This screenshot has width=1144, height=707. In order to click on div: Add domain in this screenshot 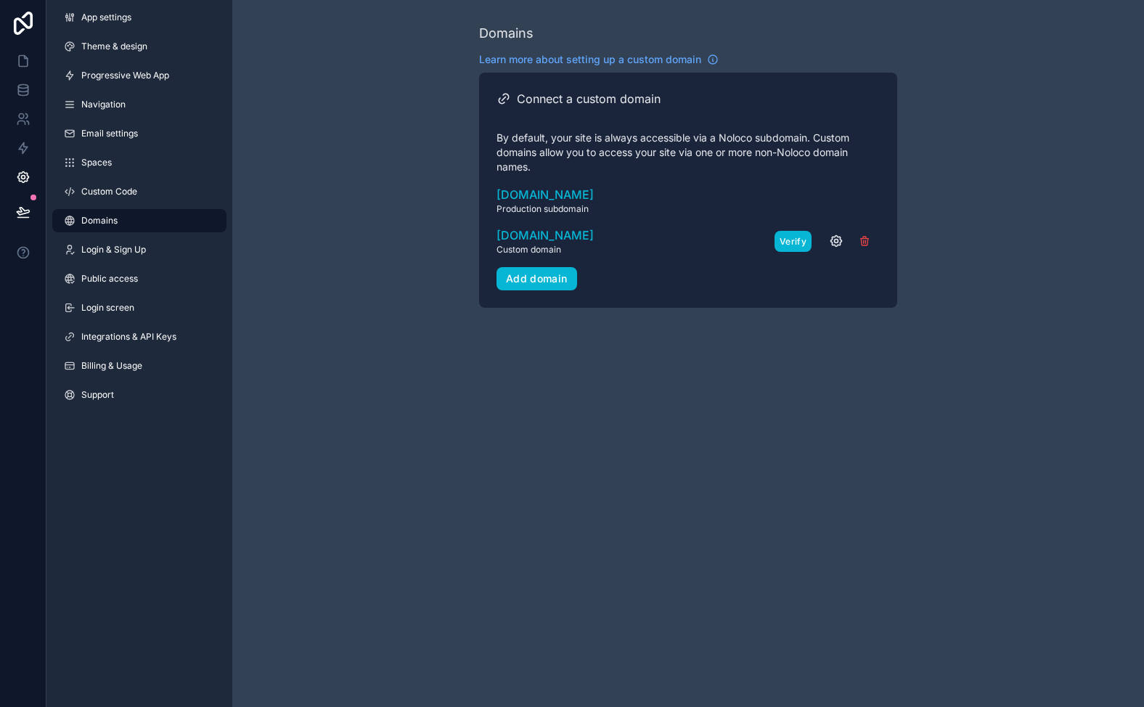, I will do `click(536, 279)`.